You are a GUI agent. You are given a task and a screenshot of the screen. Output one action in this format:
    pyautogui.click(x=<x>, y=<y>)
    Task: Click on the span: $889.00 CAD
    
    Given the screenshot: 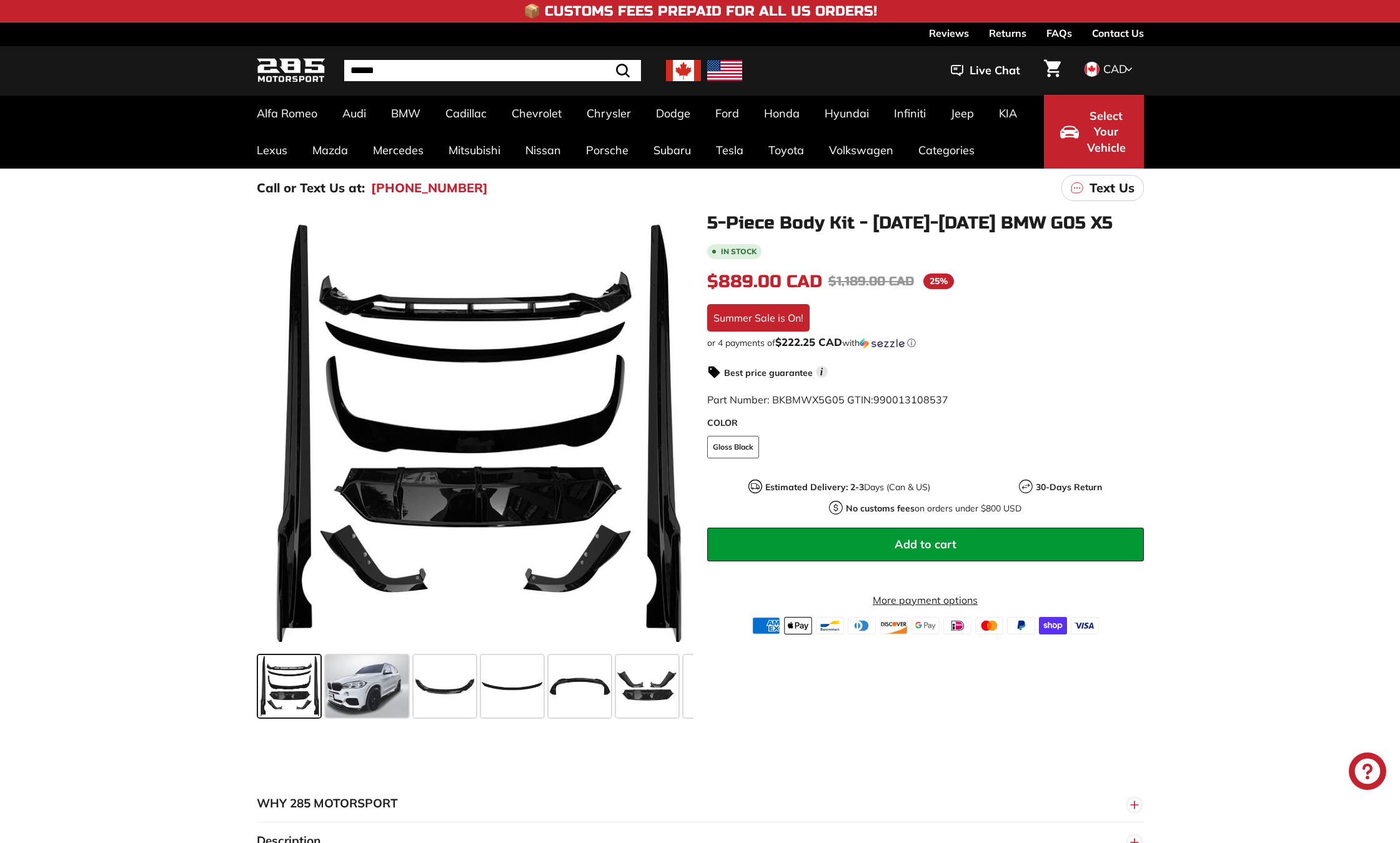 What is the action you would take?
    pyautogui.click(x=765, y=281)
    